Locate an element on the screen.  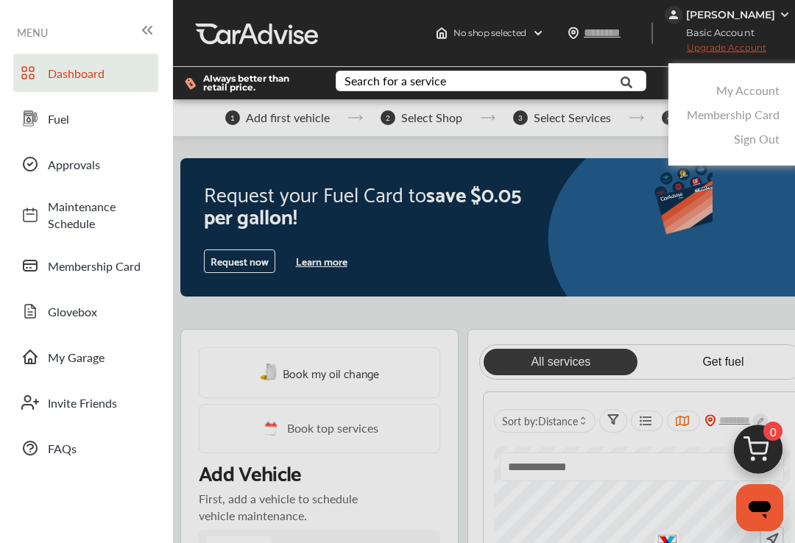
img: dollor_label_vector.a70140d1.svg is located at coordinates (190, 83).